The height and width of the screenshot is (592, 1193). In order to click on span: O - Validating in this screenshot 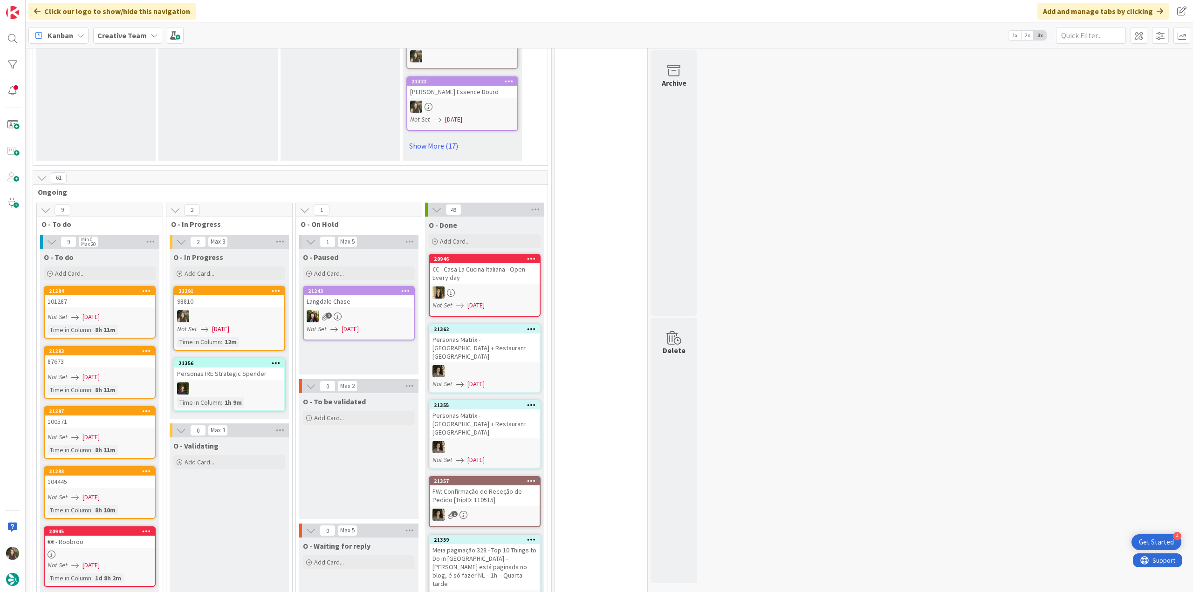, I will do `click(196, 446)`.